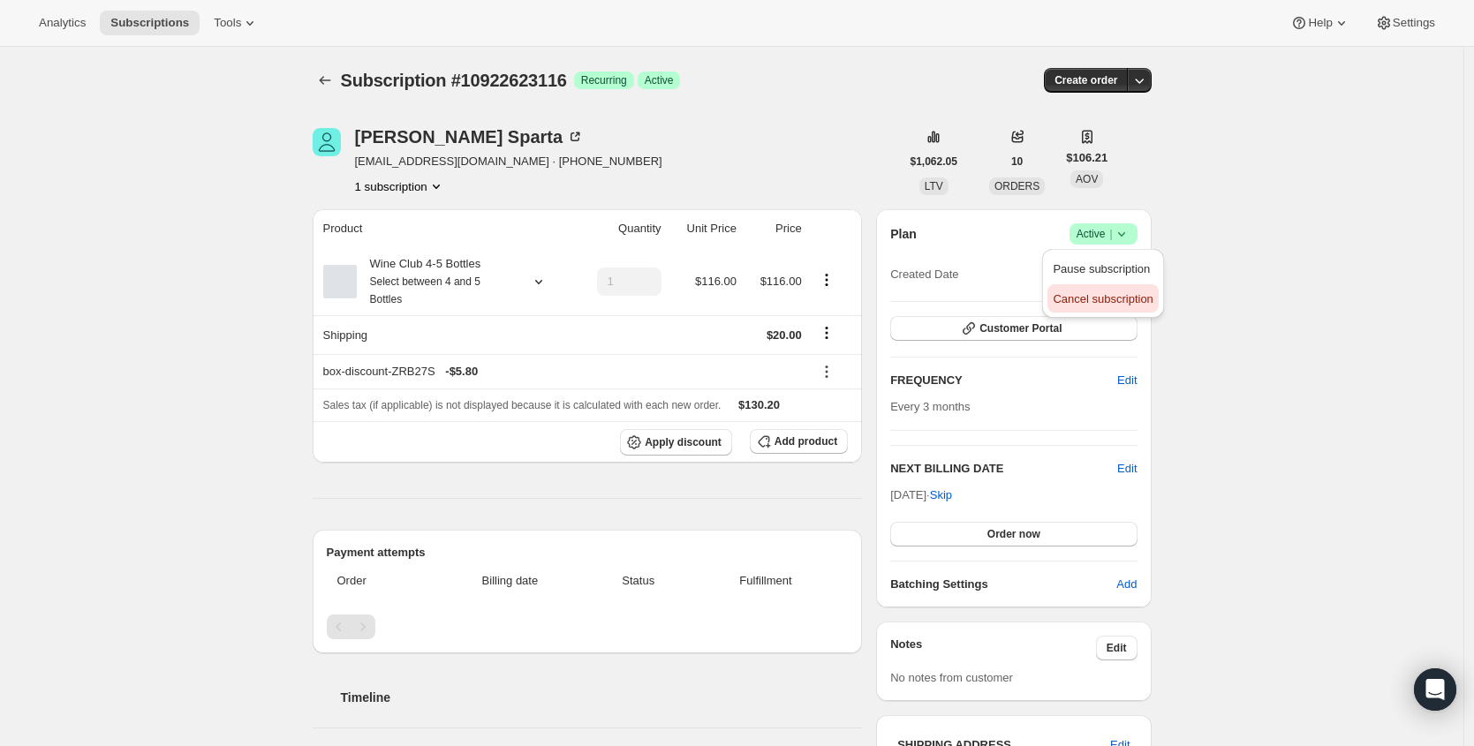  Describe the element at coordinates (798, 442) in the screenshot. I see `button: Add product` at that location.